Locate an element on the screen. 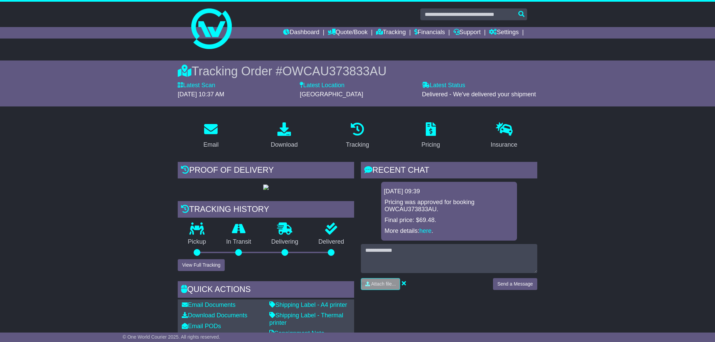 The width and height of the screenshot is (715, 342). p: In Transit is located at coordinates (239, 242).